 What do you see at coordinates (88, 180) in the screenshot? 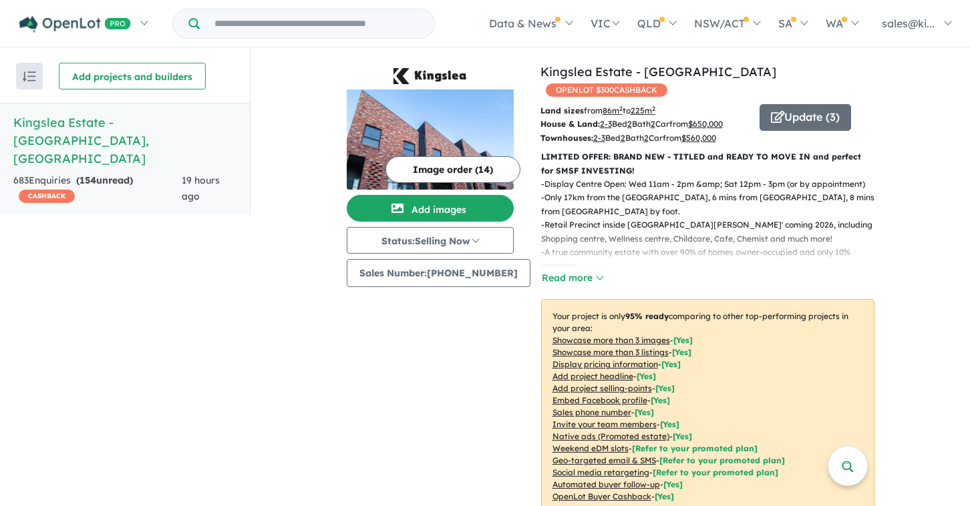
I see `span: 154` at bounding box center [88, 180].